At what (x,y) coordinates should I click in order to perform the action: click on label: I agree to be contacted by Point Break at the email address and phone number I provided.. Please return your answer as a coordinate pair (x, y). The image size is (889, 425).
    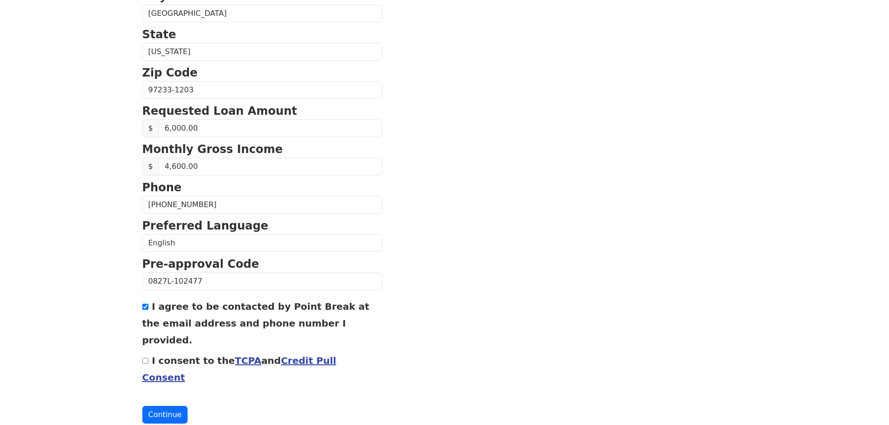
    Looking at the image, I should click on (256, 324).